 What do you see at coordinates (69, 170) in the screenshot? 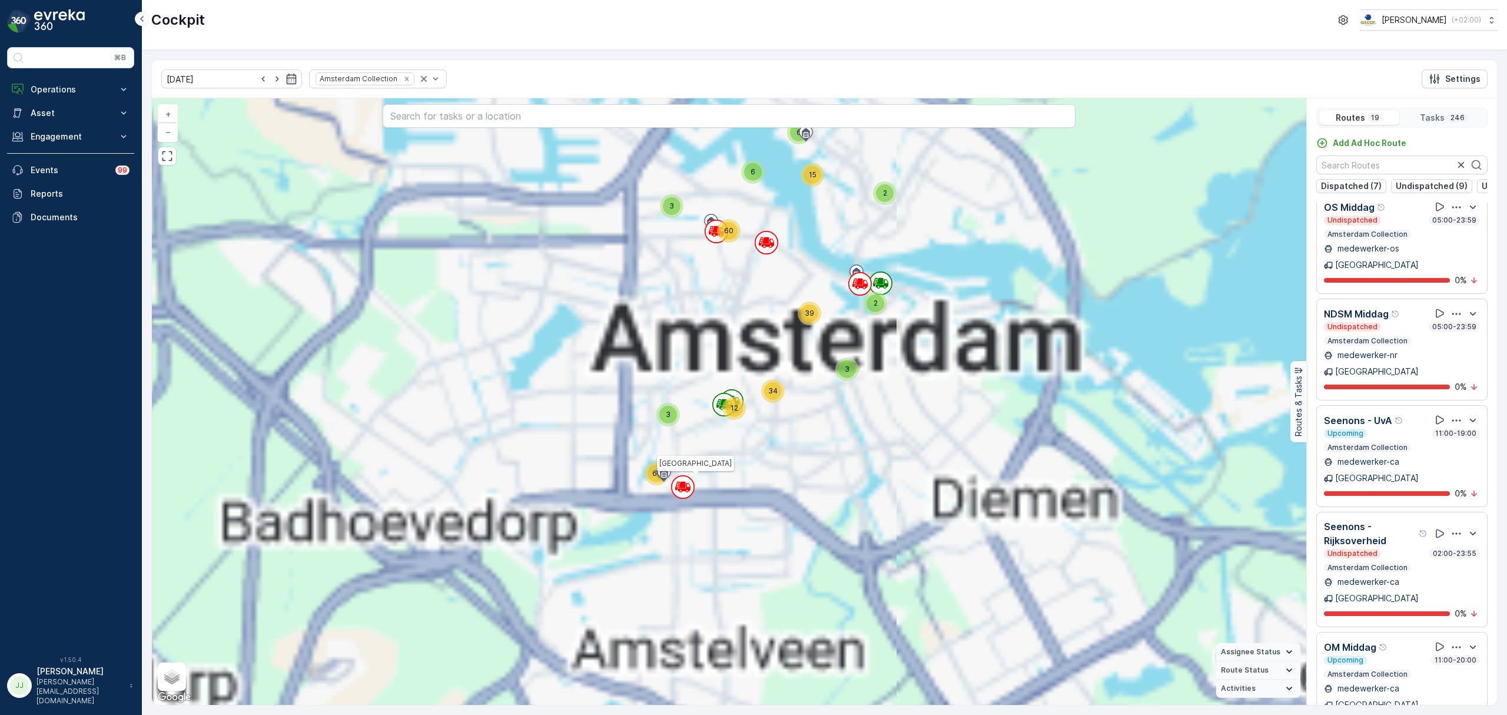
I see `p: Events` at bounding box center [69, 170].